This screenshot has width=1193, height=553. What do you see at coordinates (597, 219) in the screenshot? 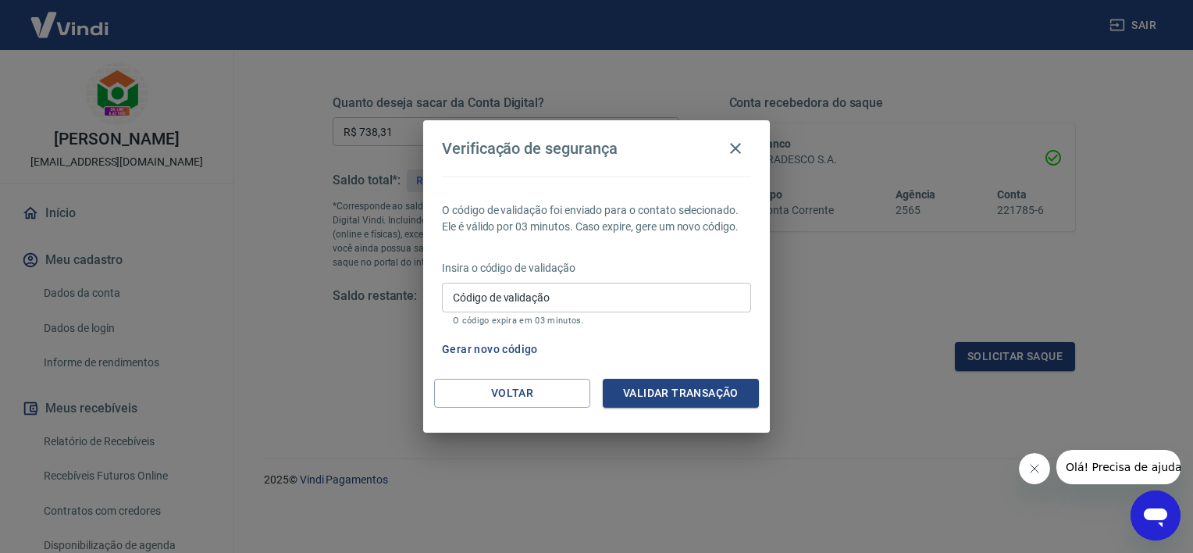
I see `p: O código de validação foi enviado para o contato selecionado. Ele é válido por 03 minutos. Caso e...` at bounding box center [597, 219].